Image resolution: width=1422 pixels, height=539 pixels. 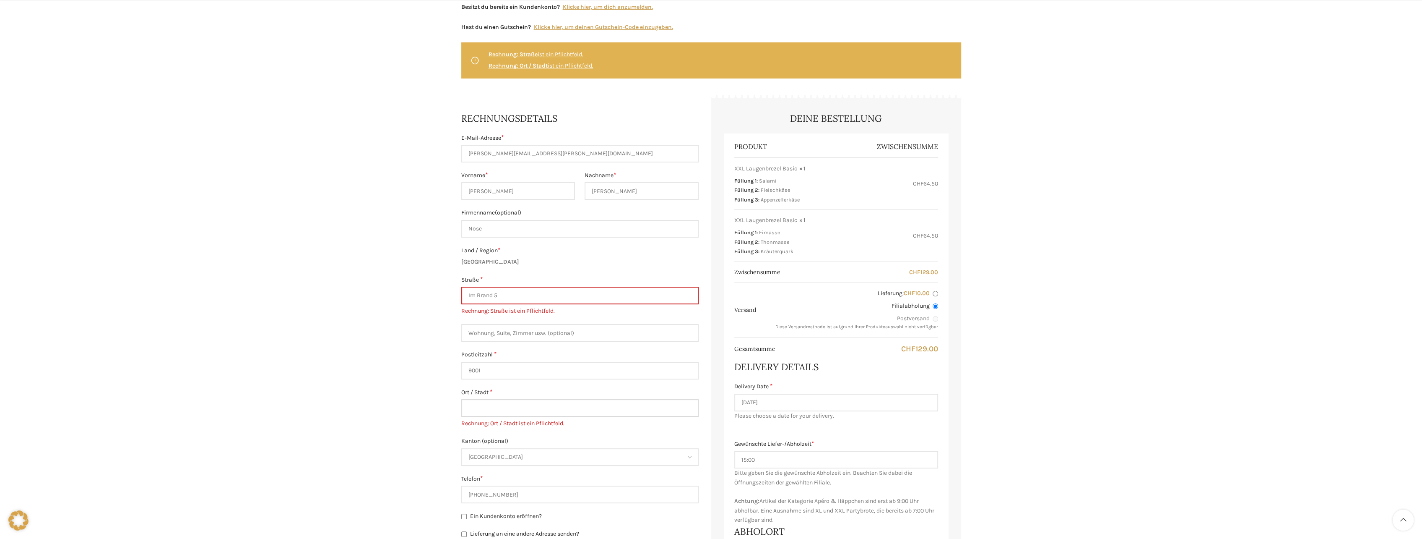 I want to click on span: Ein Kundenkonto eröffnen?, so click(x=506, y=515).